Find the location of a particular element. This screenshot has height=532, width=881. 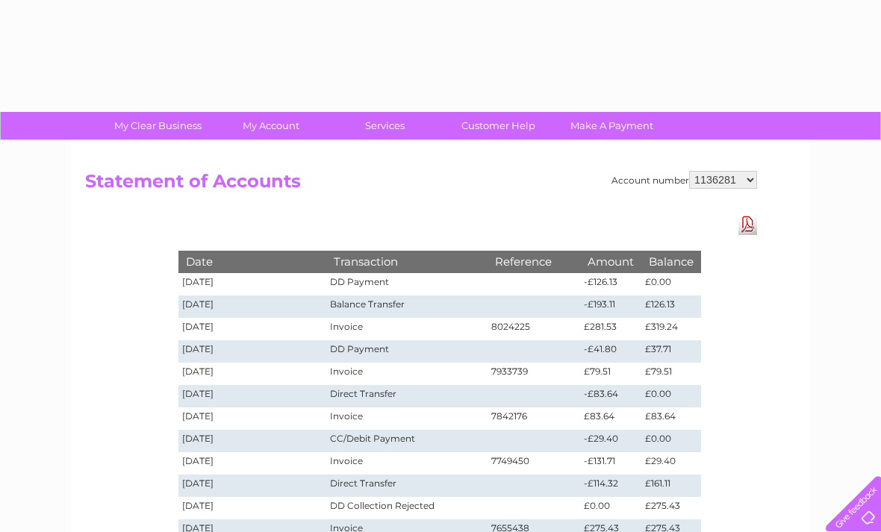

a: Customer Help is located at coordinates (498, 125).